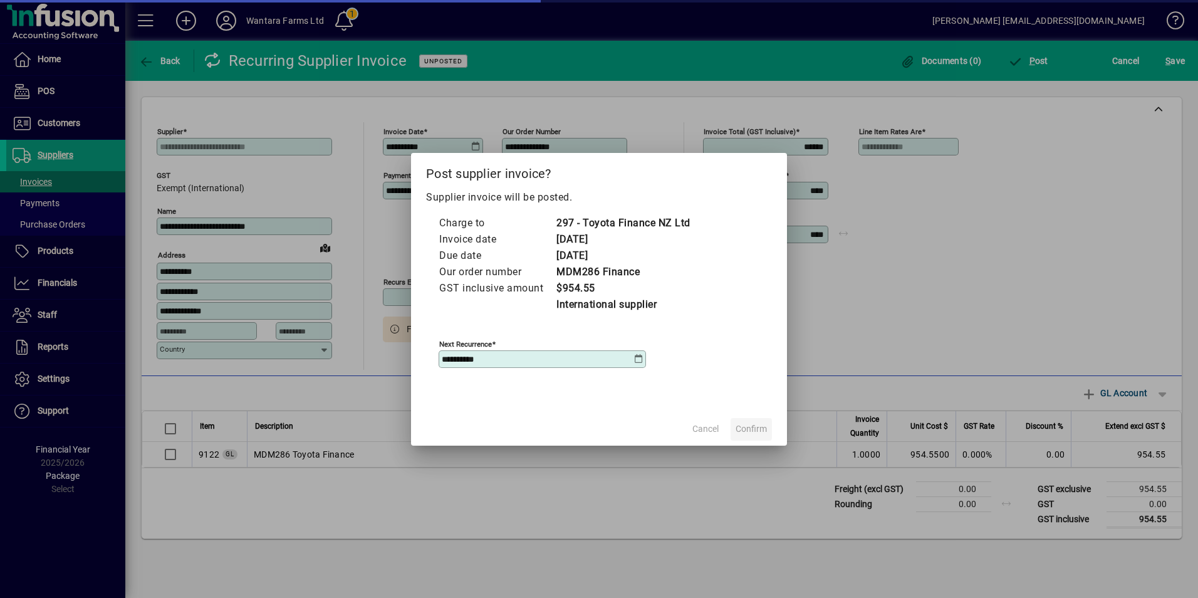 This screenshot has height=598, width=1198. What do you see at coordinates (497, 223) in the screenshot?
I see `td: Charge to` at bounding box center [497, 223].